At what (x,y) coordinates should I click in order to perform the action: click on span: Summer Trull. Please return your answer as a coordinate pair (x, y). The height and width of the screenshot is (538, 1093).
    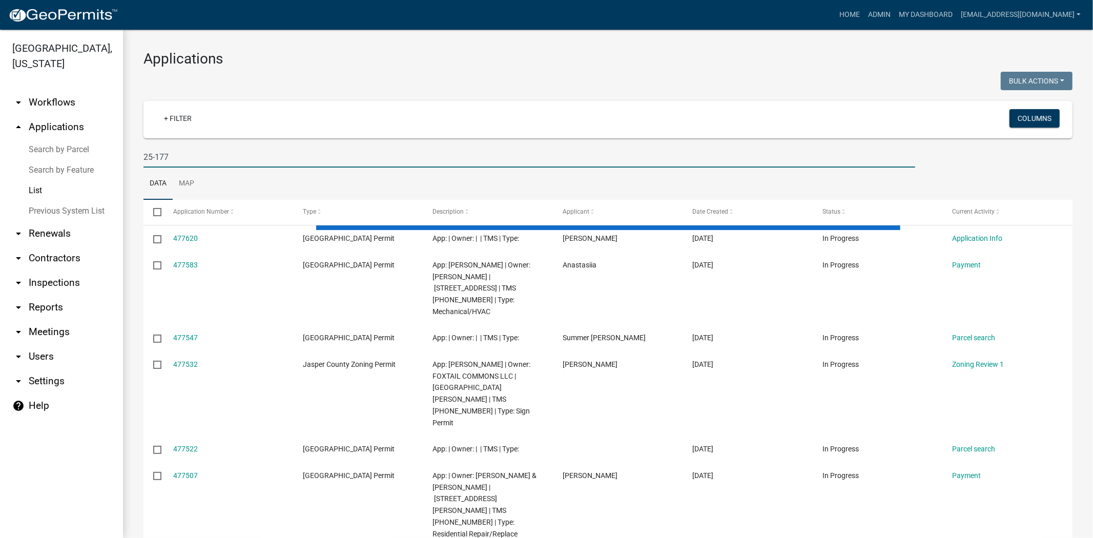
    Looking at the image, I should click on (604, 338).